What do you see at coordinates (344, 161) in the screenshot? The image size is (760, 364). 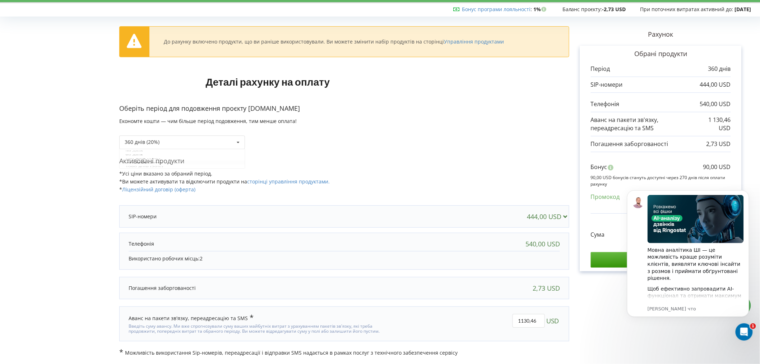 I see `p: Активовані продукти` at bounding box center [344, 161].